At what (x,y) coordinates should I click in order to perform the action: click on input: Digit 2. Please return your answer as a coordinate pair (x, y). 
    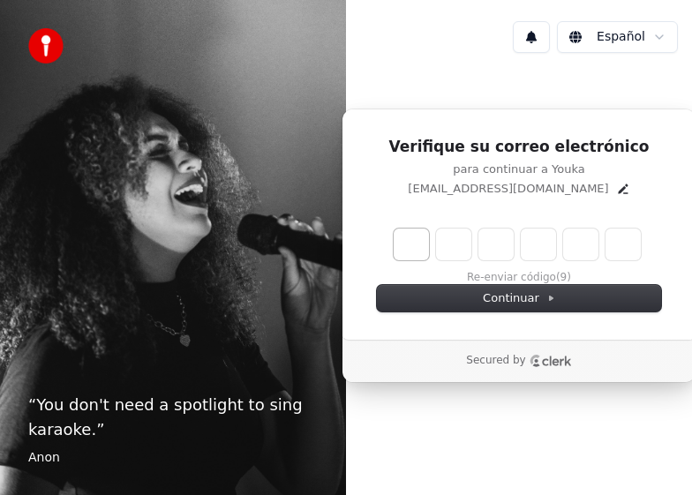
    Looking at the image, I should click on (454, 245).